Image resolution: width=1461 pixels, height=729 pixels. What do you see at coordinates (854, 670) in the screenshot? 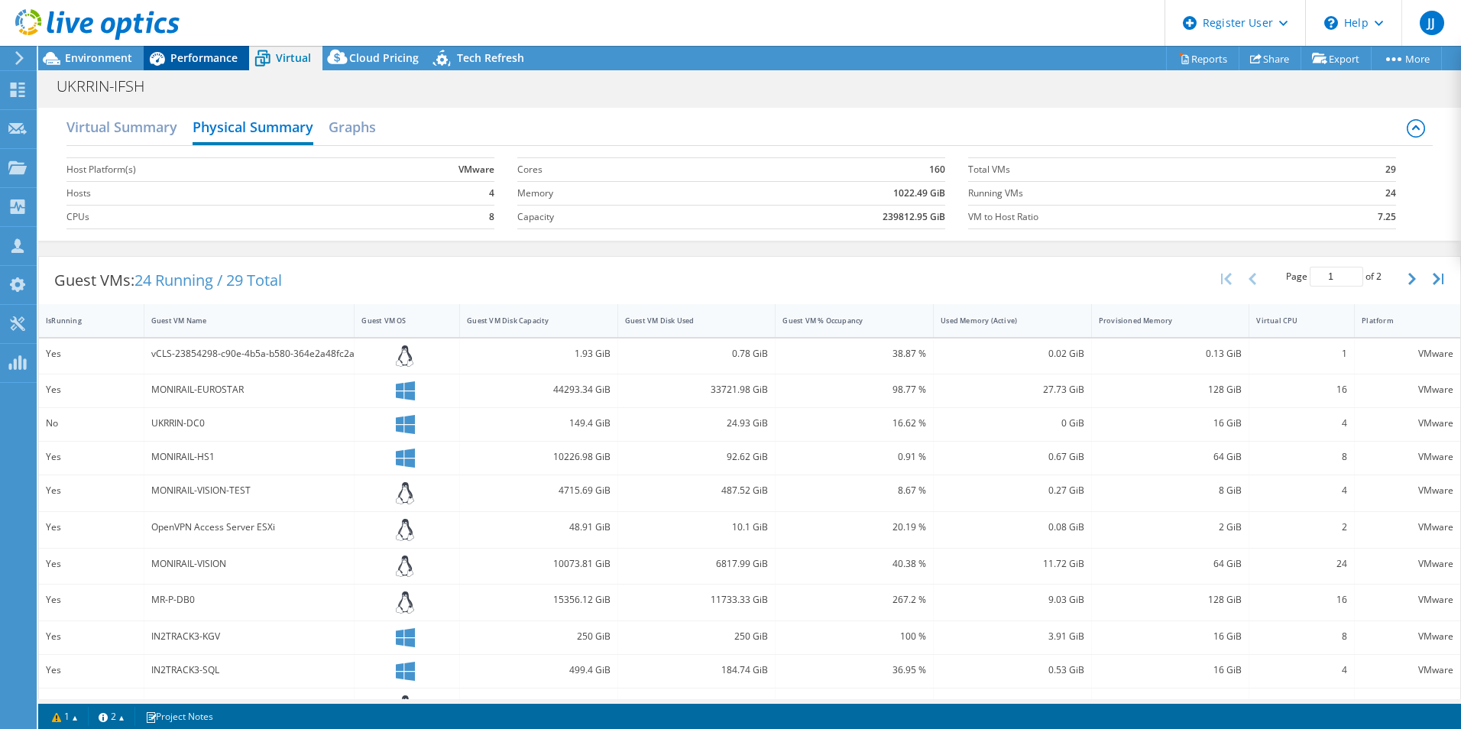
I see `div: 36.95 %` at bounding box center [854, 670].